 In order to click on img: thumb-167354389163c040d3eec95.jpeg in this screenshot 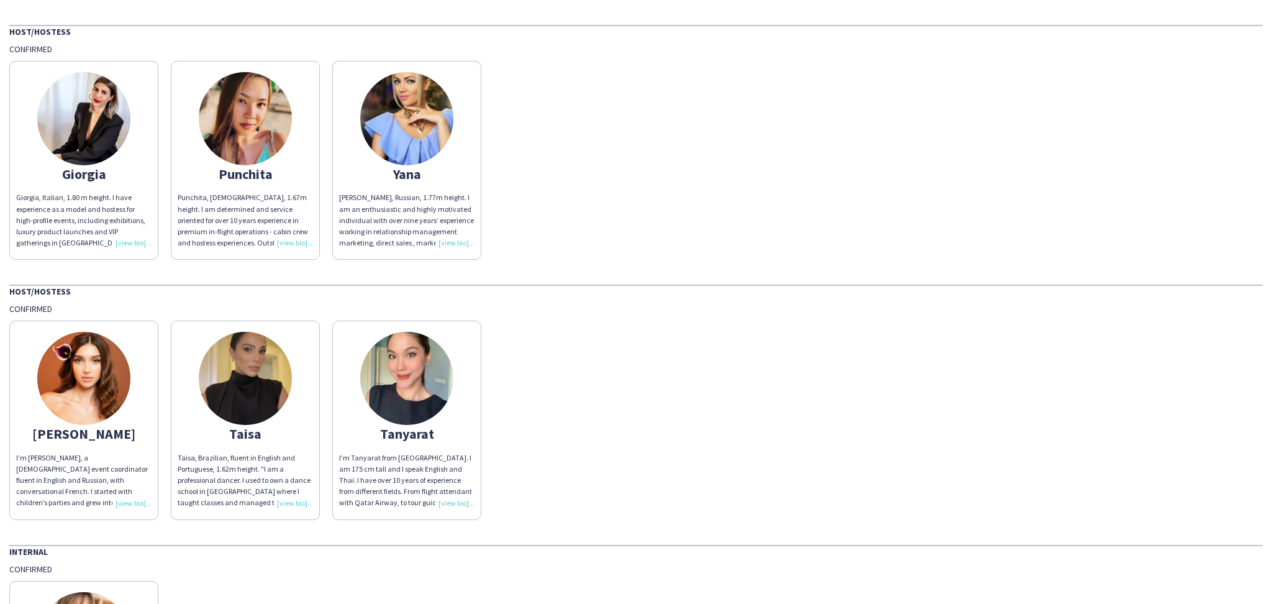, I will do `click(84, 119)`.